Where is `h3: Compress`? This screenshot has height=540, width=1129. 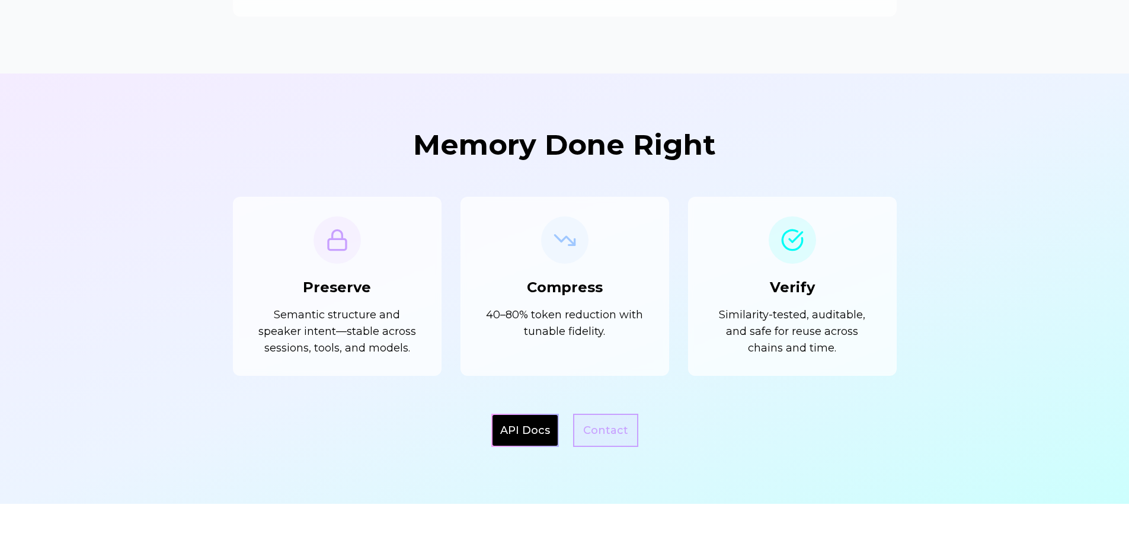 h3: Compress is located at coordinates (565, 287).